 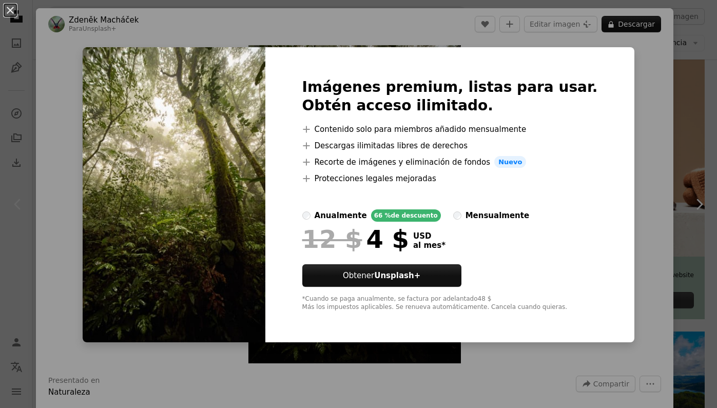 I want to click on div: anualmente, so click(x=341, y=216).